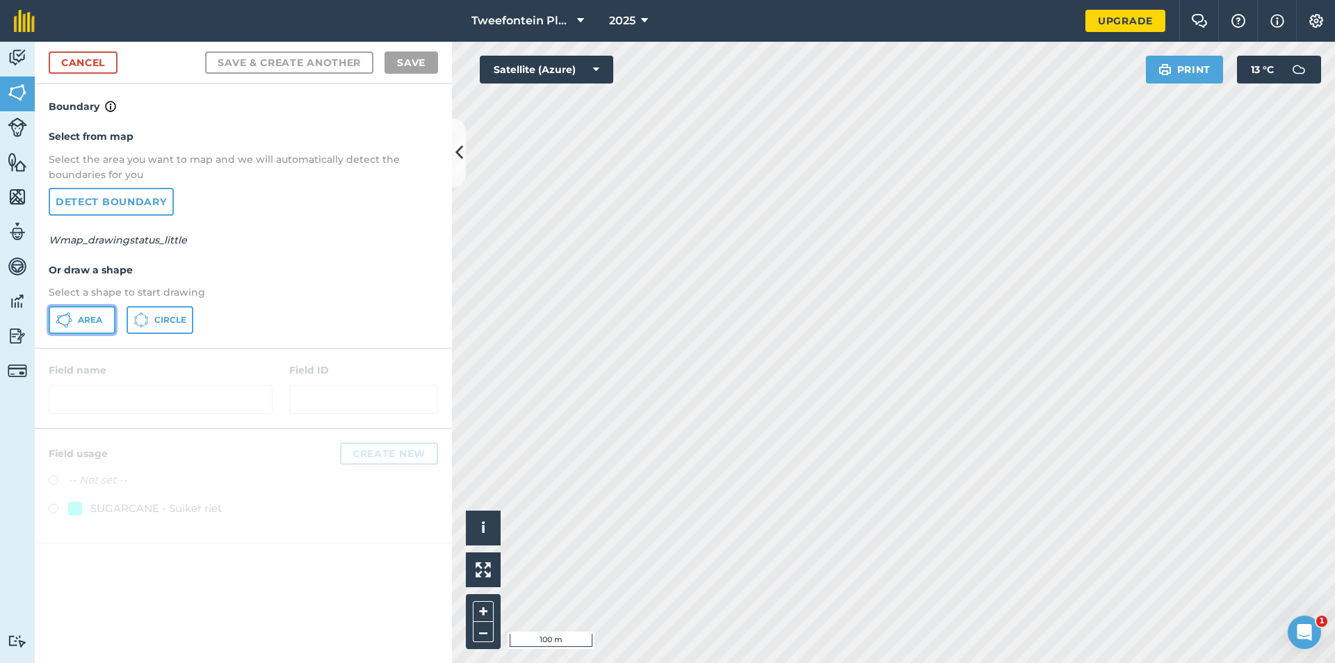 The height and width of the screenshot is (663, 1335). I want to click on span: 1, so click(1322, 621).